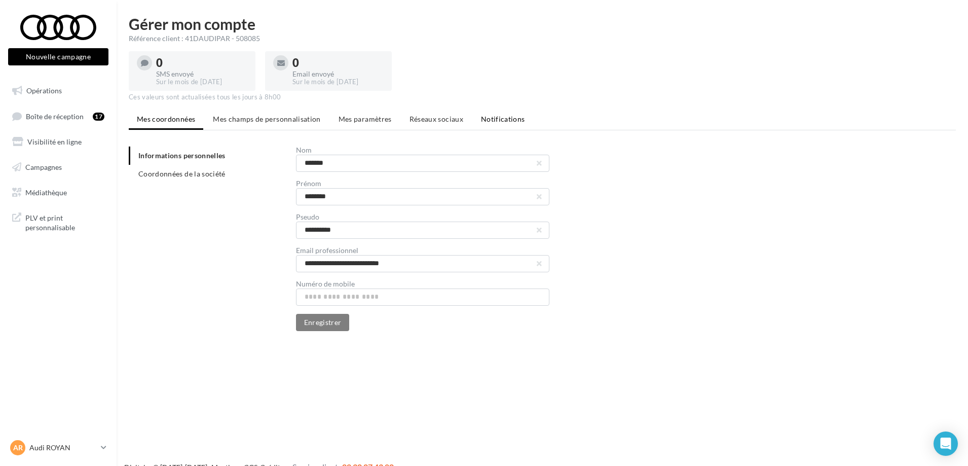  What do you see at coordinates (202, 74) in the screenshot?
I see `div: SMS envoyé` at bounding box center [202, 74].